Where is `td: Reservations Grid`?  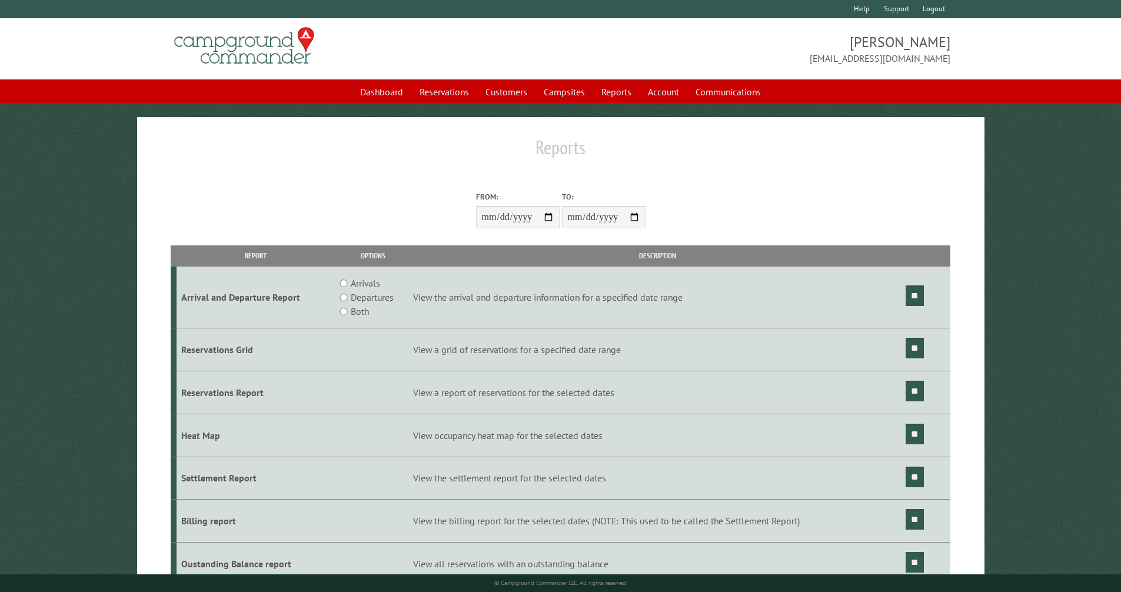 td: Reservations Grid is located at coordinates (255, 350).